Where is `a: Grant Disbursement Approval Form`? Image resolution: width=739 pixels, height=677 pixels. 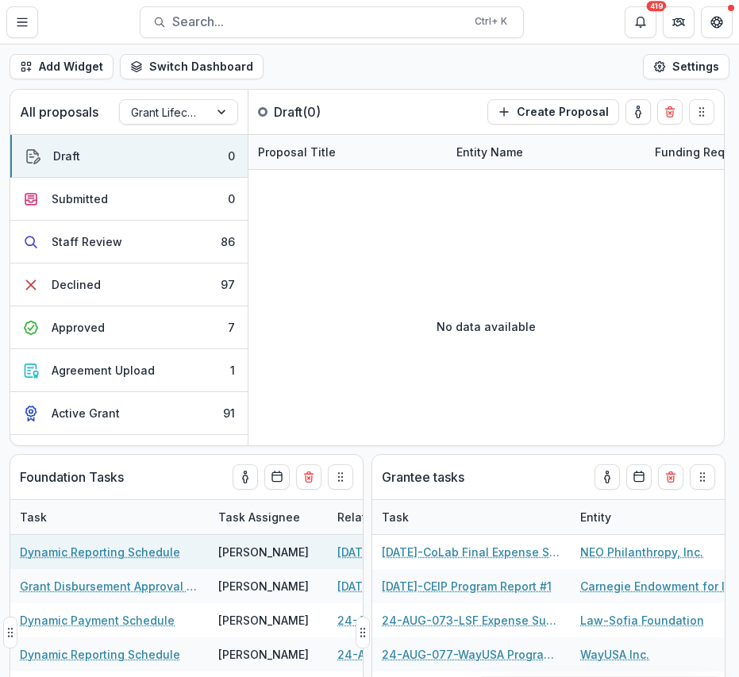 a: Grant Disbursement Approval Form is located at coordinates (110, 586).